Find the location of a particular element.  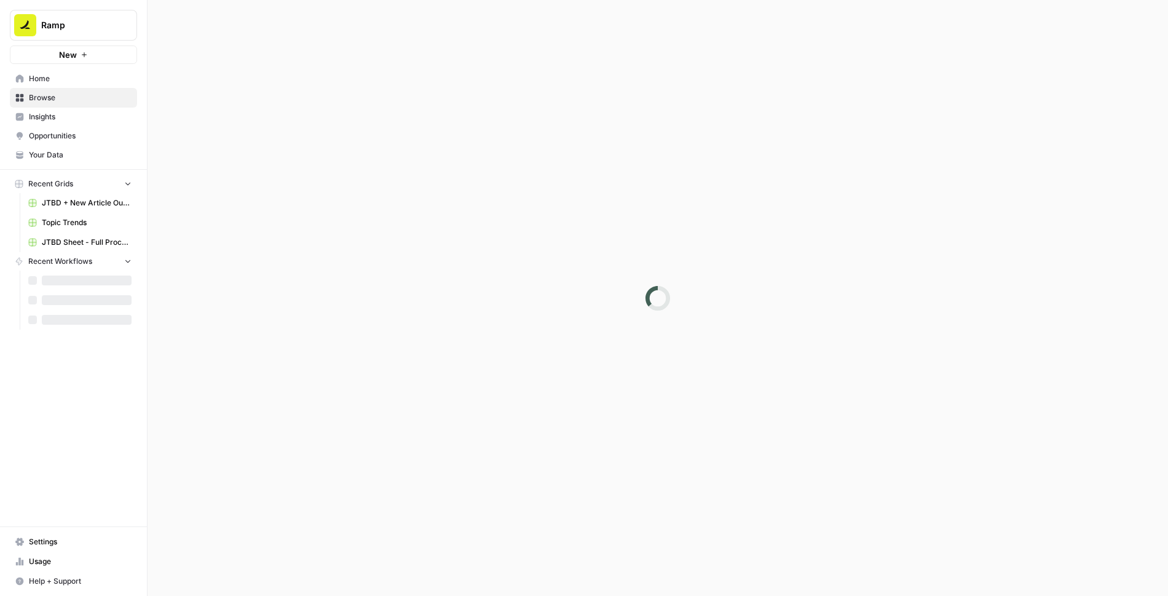

span: Your Data is located at coordinates (80, 155).